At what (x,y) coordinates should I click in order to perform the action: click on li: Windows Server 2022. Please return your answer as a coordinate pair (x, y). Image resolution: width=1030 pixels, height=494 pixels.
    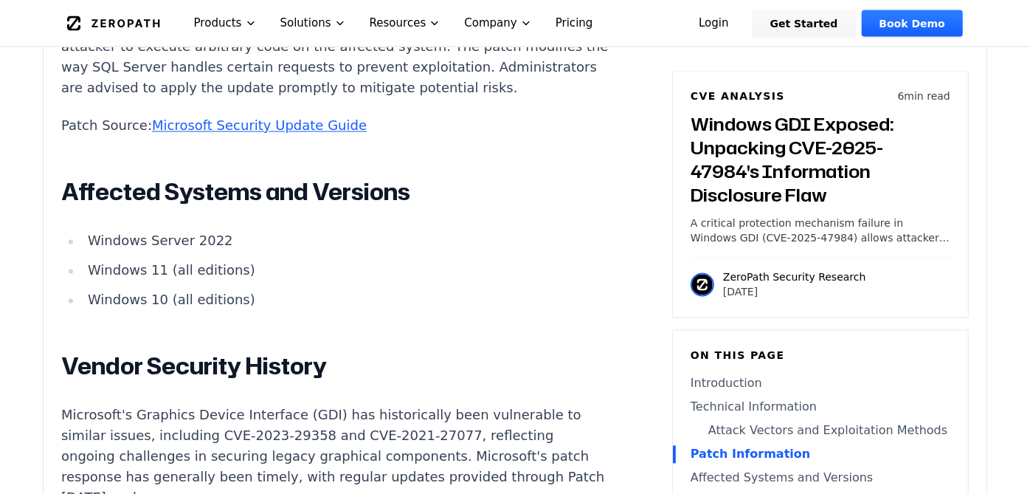
    Looking at the image, I should click on (346, 241).